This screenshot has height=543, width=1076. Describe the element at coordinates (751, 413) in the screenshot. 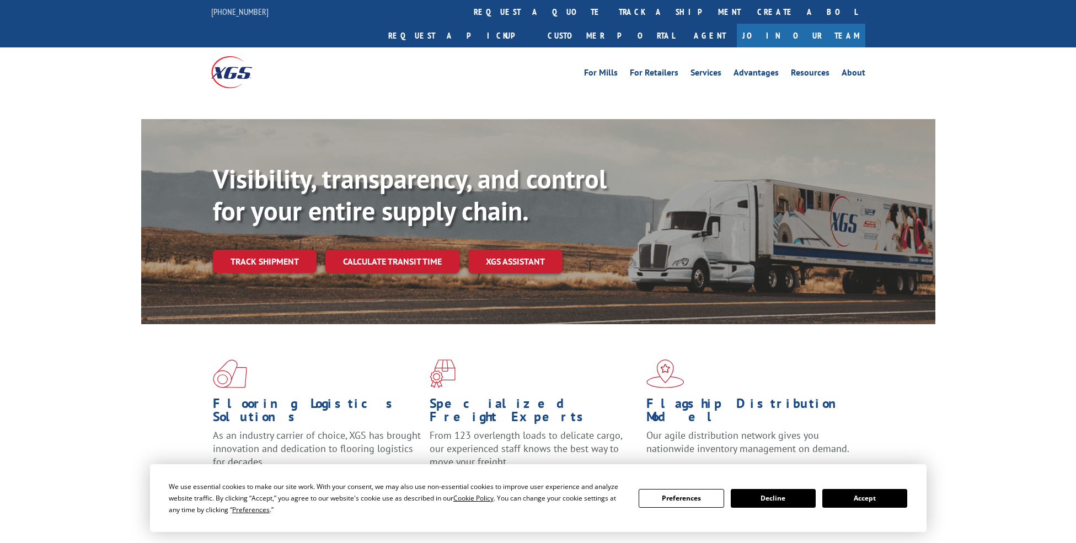

I see `h1: Flagship Distribution Model` at that location.